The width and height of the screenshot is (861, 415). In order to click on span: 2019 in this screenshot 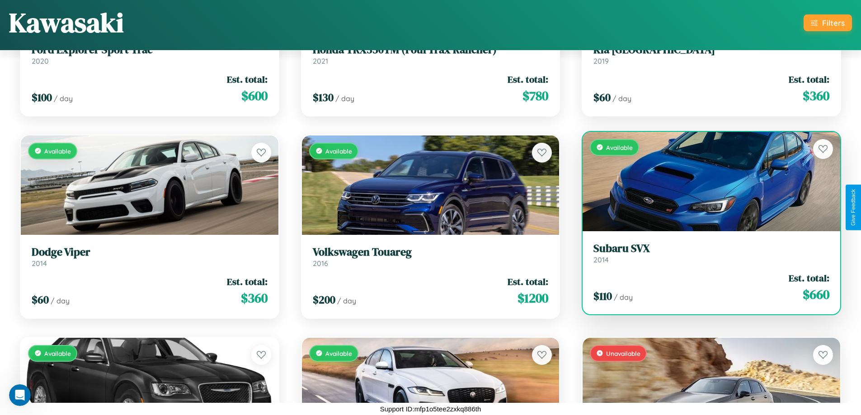, I will do `click(601, 61)`.